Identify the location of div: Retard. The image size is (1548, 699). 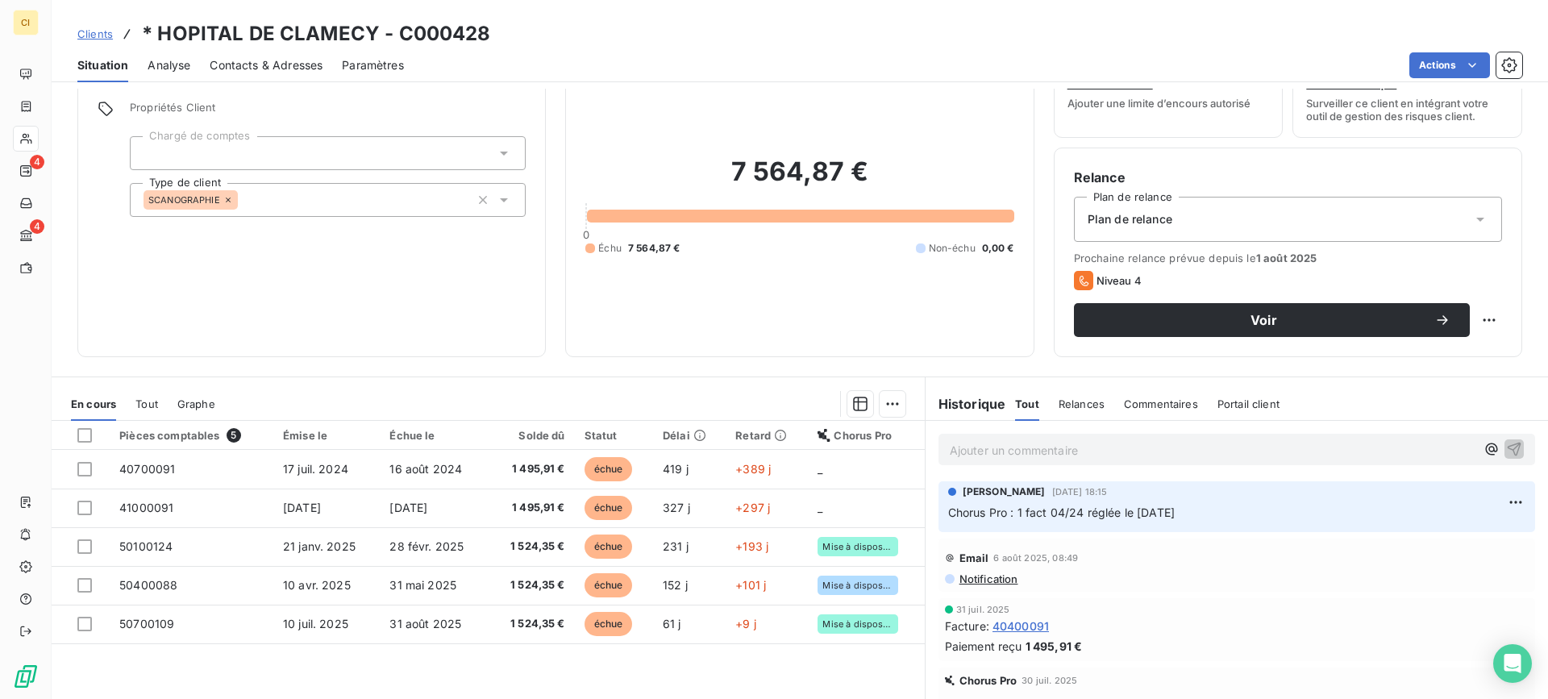
(767, 435).